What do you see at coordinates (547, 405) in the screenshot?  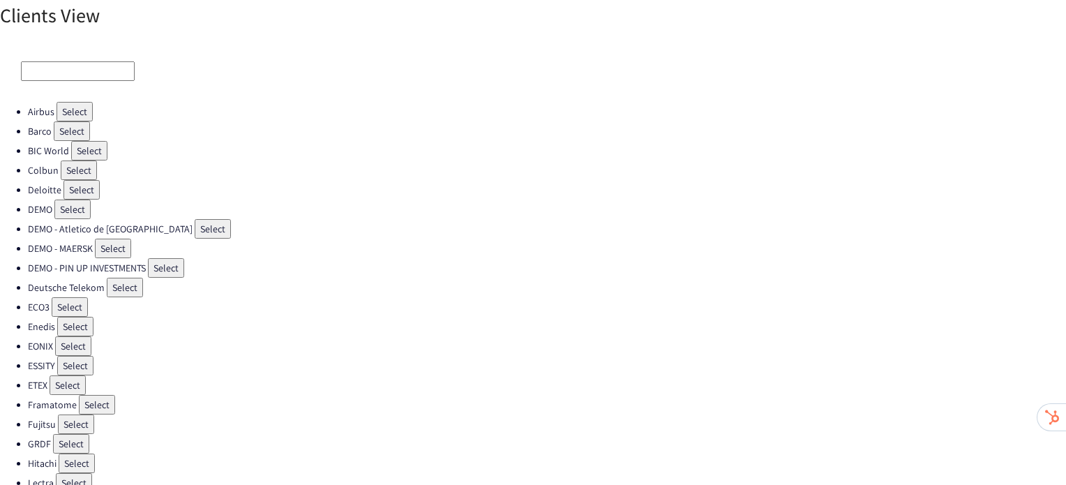 I see `li: Framatome` at bounding box center [547, 405].